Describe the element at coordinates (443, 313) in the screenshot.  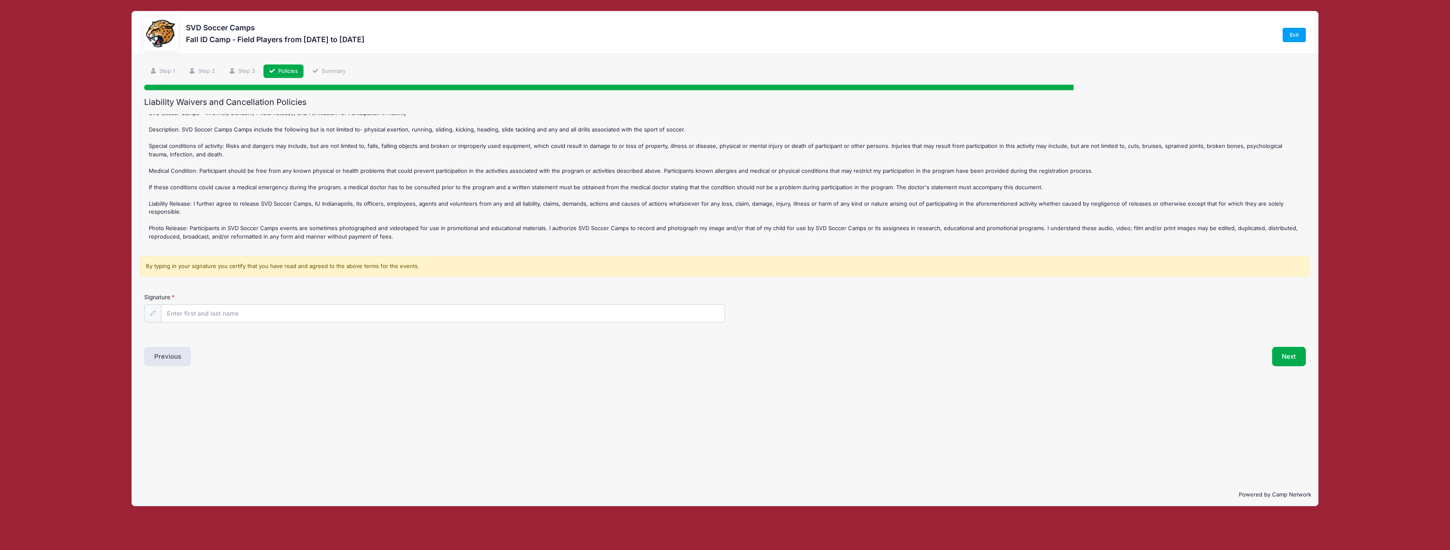
I see `input: Enter first and last name` at that location.